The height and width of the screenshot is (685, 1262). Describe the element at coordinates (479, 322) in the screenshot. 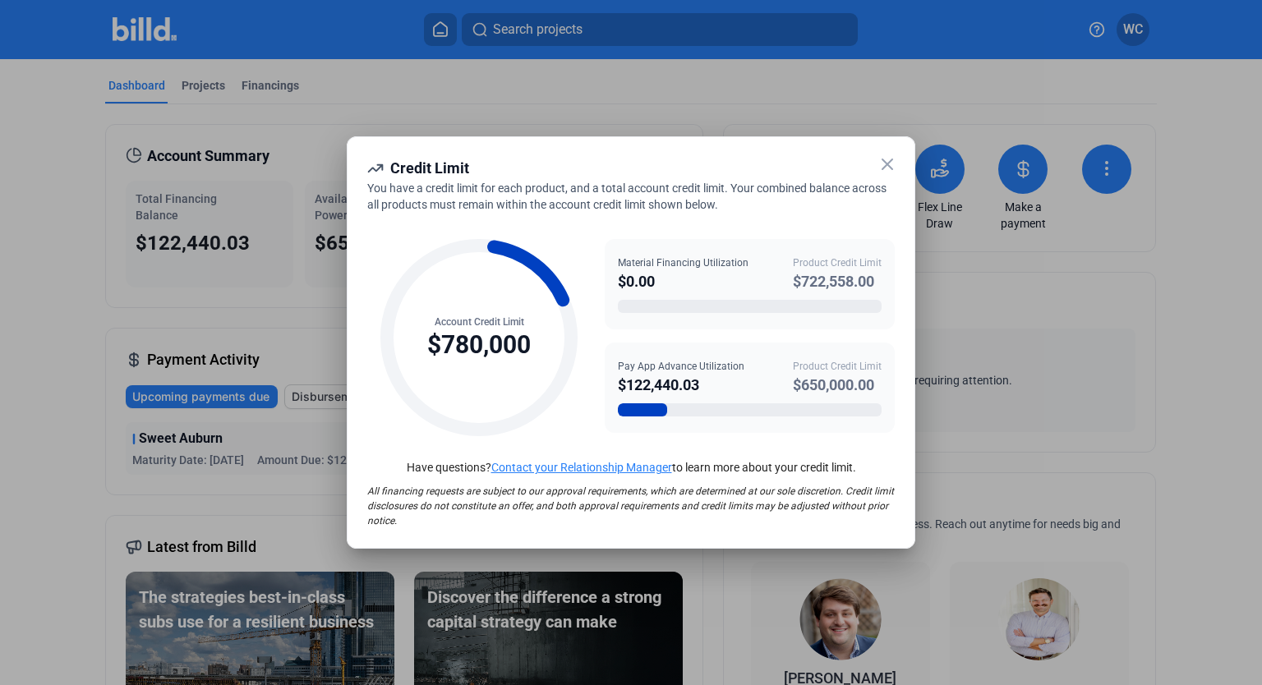

I see `div: Account Credit Limit` at that location.